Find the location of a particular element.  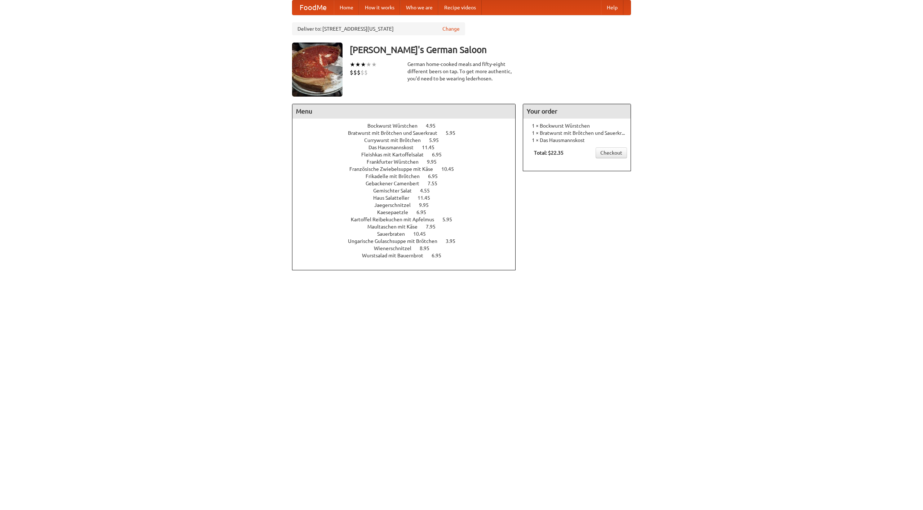

span: Sauerbraten is located at coordinates (395, 234).